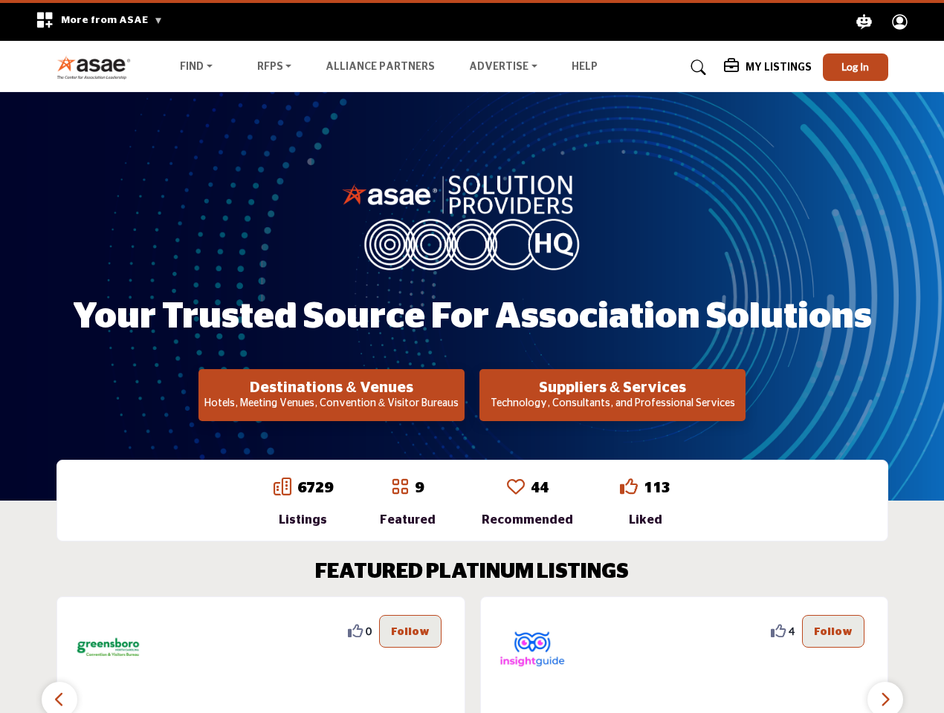 The image size is (944, 713). Describe the element at coordinates (645, 520) in the screenshot. I see `div: Liked` at that location.